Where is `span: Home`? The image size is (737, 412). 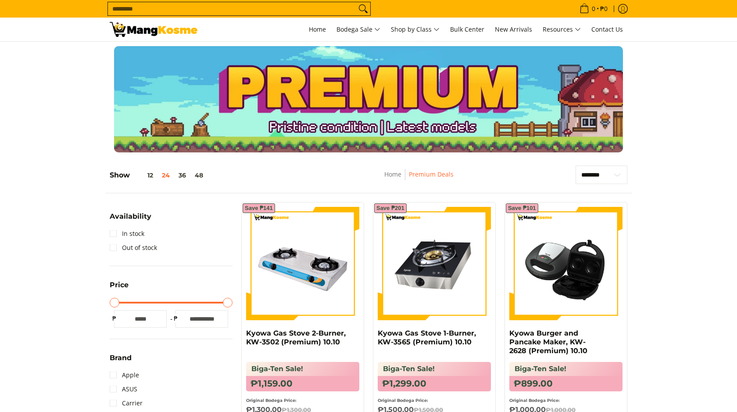 span: Home is located at coordinates (317, 29).